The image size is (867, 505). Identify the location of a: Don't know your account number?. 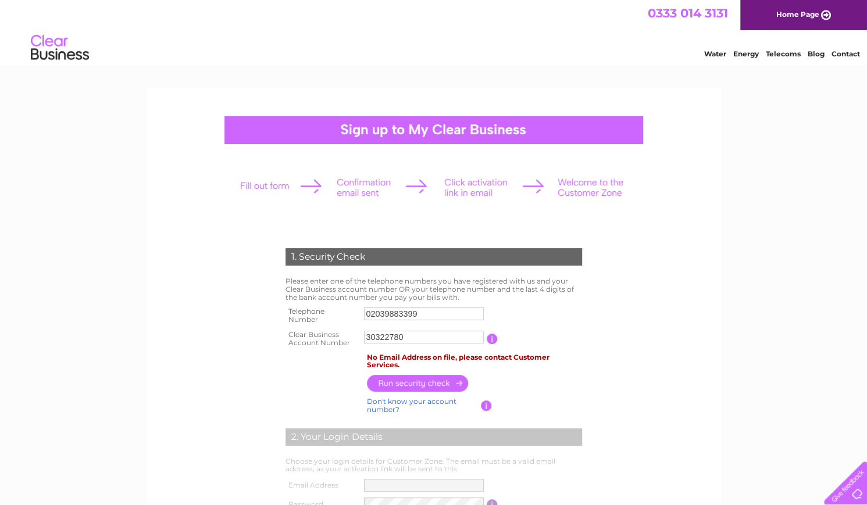
(412, 405).